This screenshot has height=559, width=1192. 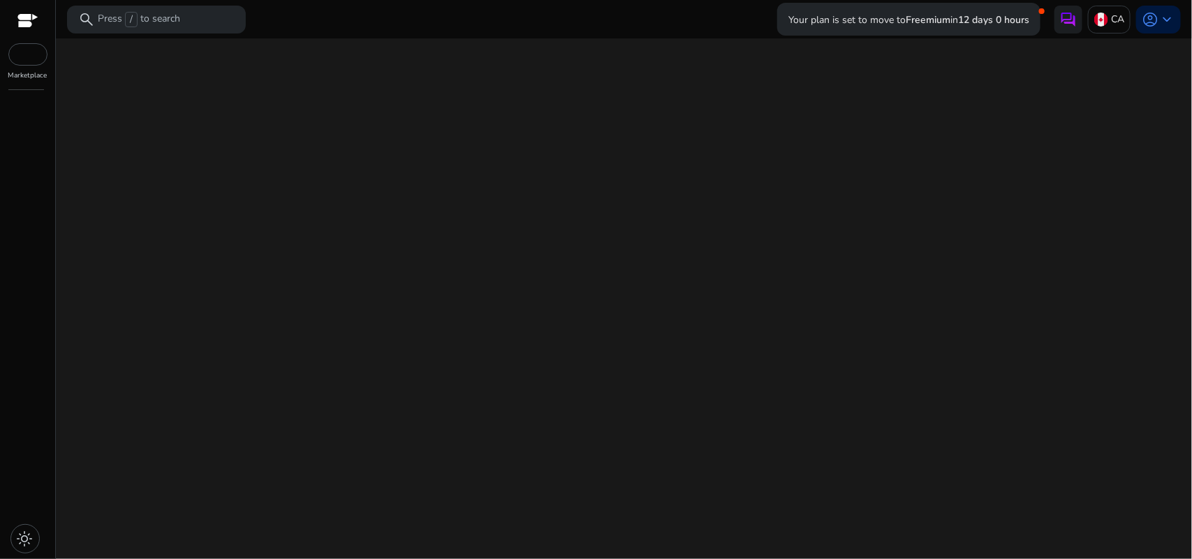 What do you see at coordinates (1101, 20) in the screenshot?
I see `img: ca.svg` at bounding box center [1101, 20].